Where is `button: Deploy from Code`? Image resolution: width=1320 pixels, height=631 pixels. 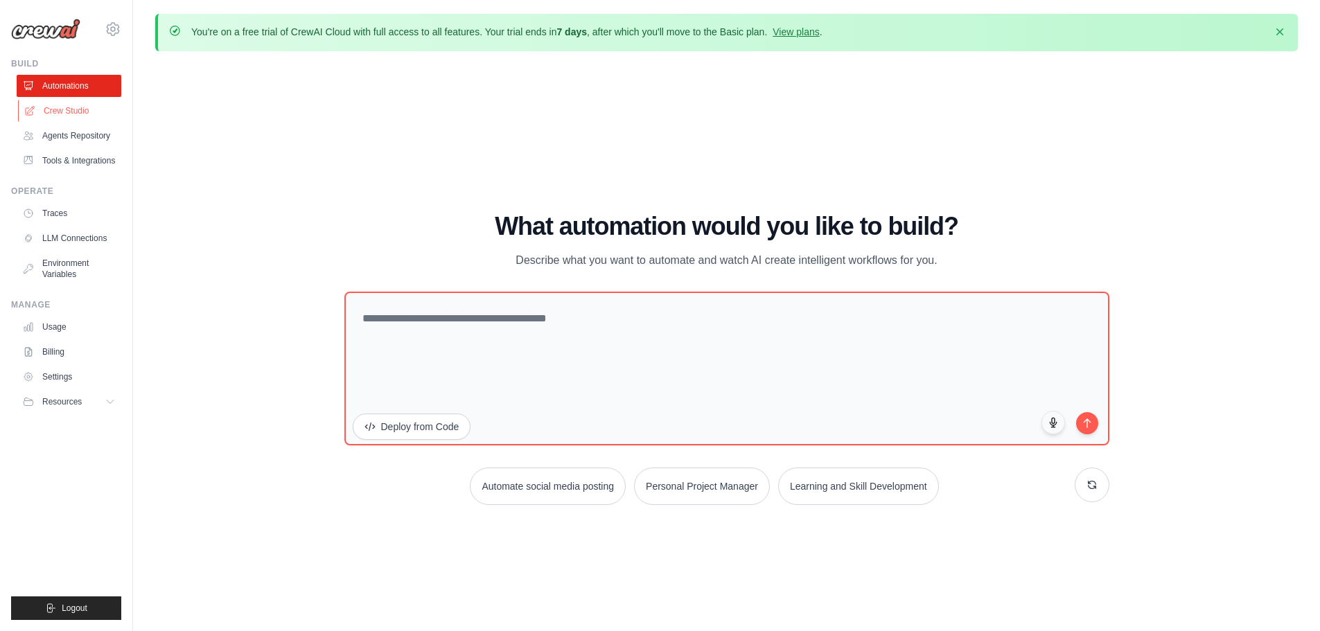 button: Deploy from Code is located at coordinates (412, 427).